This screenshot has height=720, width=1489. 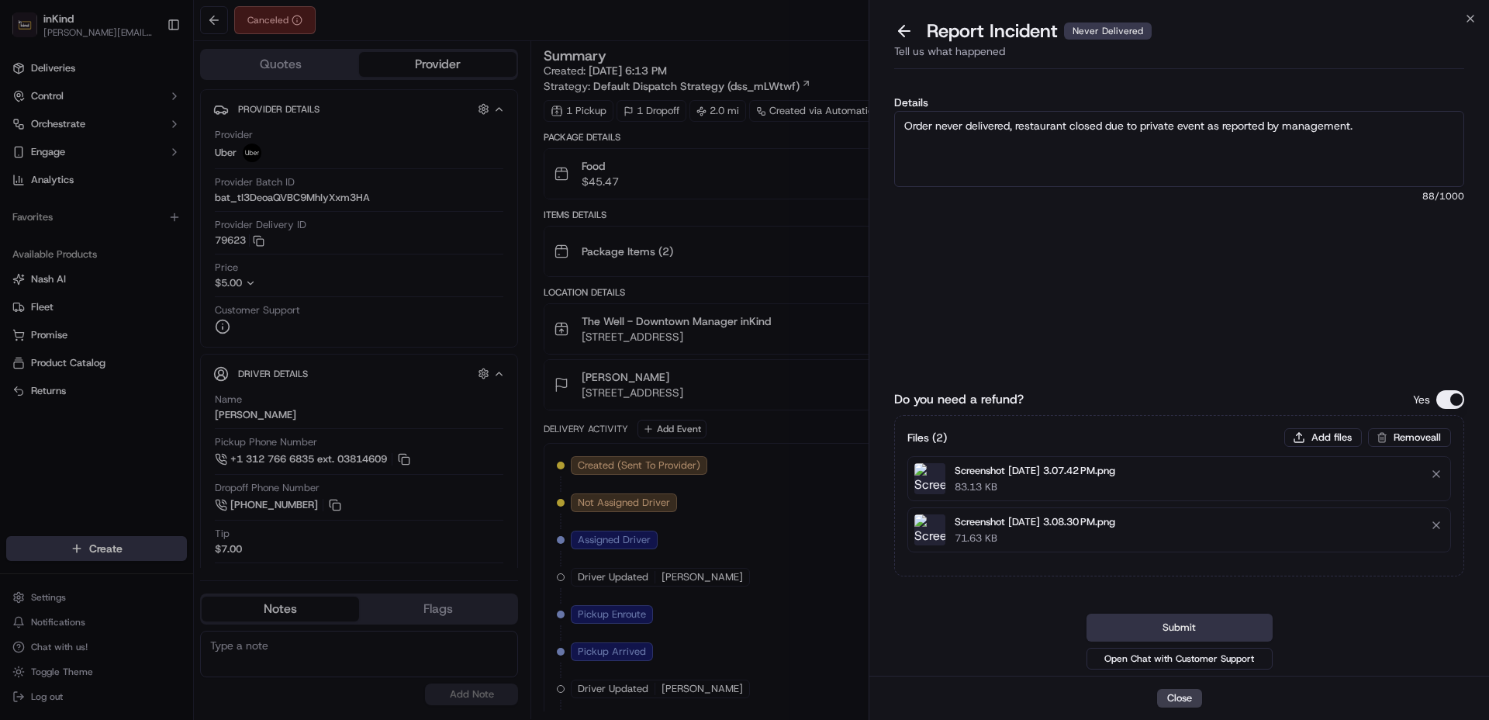 I want to click on h3: Files ( 2 ), so click(x=927, y=437).